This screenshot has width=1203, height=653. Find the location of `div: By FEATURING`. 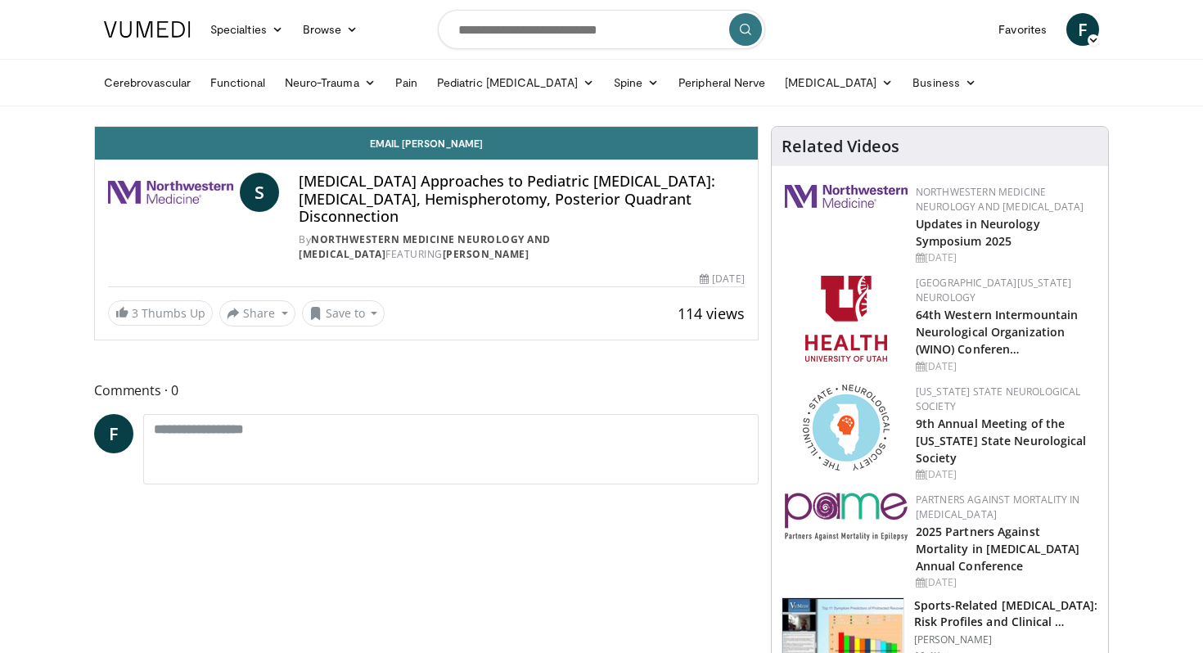

div: By FEATURING is located at coordinates (521, 247).